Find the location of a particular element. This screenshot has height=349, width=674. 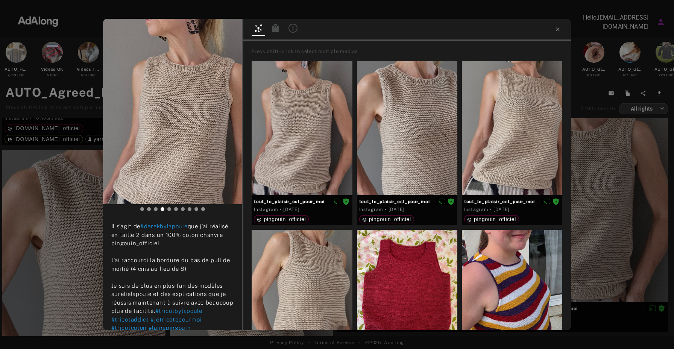

span: #tricotaddict is located at coordinates (130, 319).